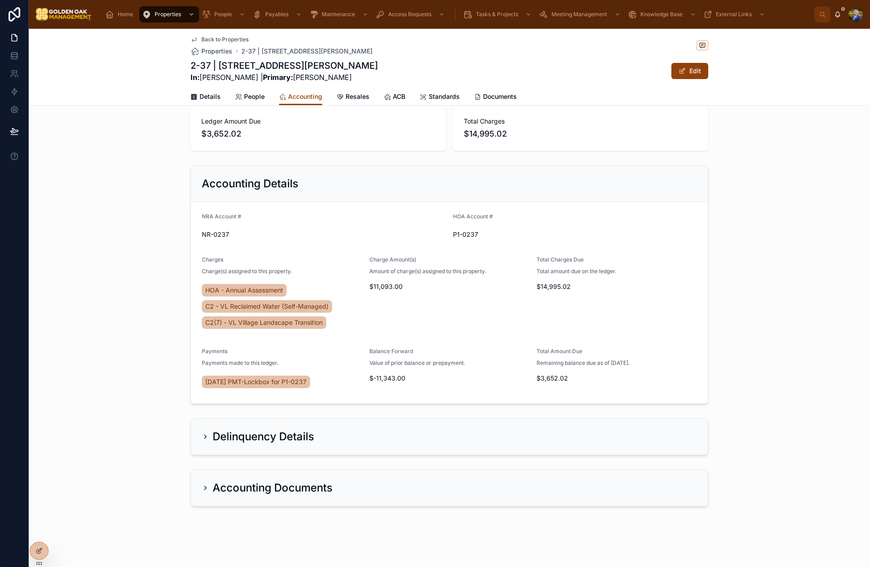 This screenshot has width=870, height=567. Describe the element at coordinates (690, 71) in the screenshot. I see `button: Edit` at that location.